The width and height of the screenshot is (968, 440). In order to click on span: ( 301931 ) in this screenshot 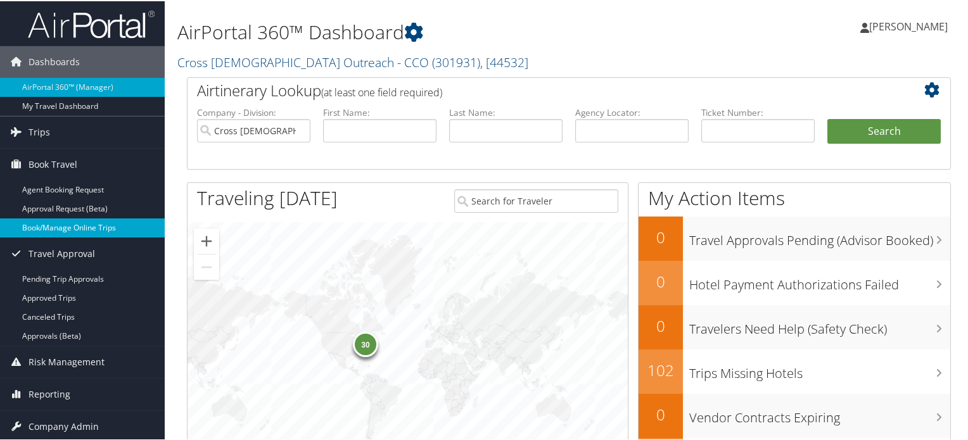, I will do `click(456, 61)`.